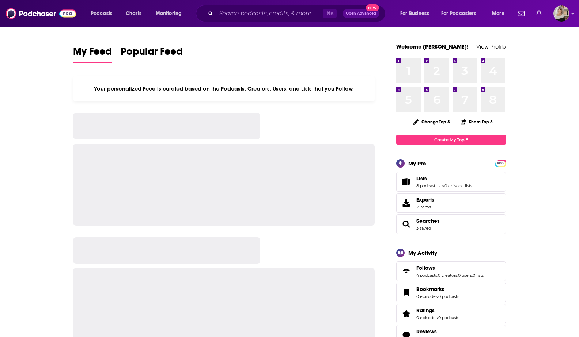  What do you see at coordinates (562, 14) in the screenshot?
I see `img: User Profile` at bounding box center [562, 14].